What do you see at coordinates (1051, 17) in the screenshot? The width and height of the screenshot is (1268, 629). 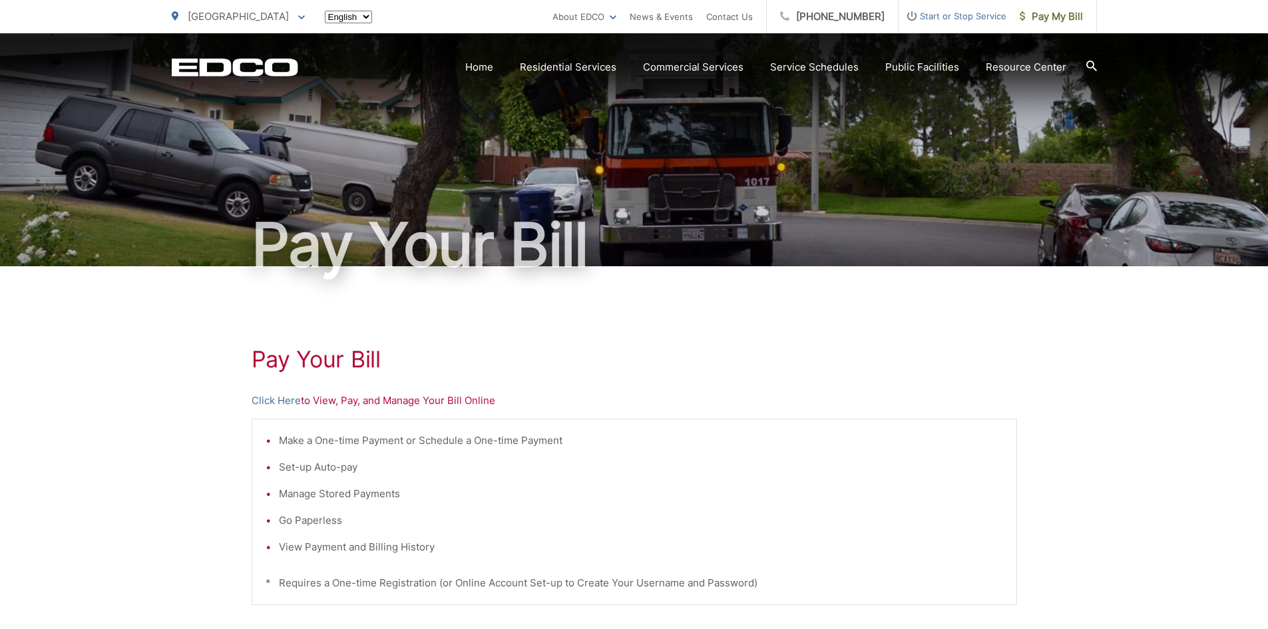 I see `span: Pay My Bill` at bounding box center [1051, 17].